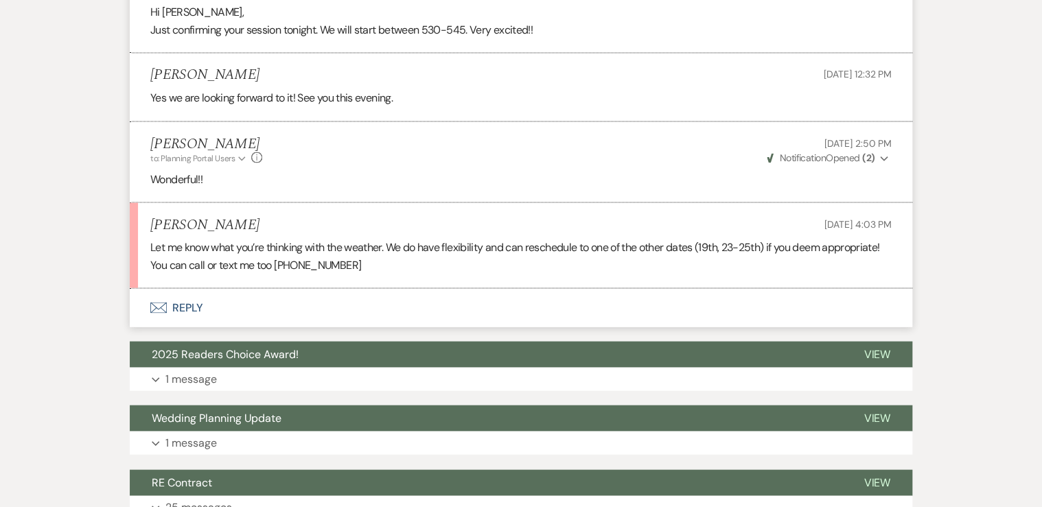  I want to click on button: 2025 Readers Choice Award!, so click(485, 354).